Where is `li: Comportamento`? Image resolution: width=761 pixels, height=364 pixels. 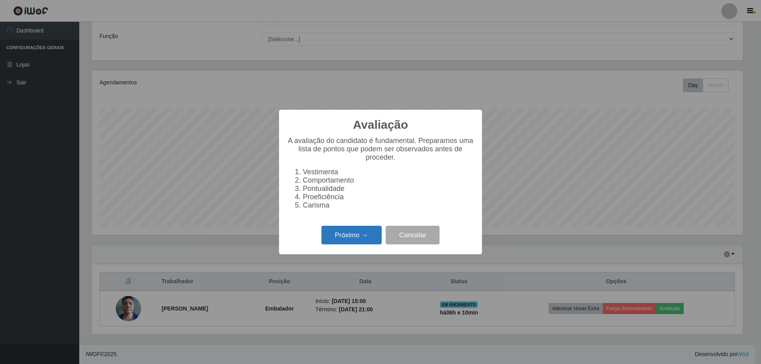
li: Comportamento is located at coordinates (389, 180).